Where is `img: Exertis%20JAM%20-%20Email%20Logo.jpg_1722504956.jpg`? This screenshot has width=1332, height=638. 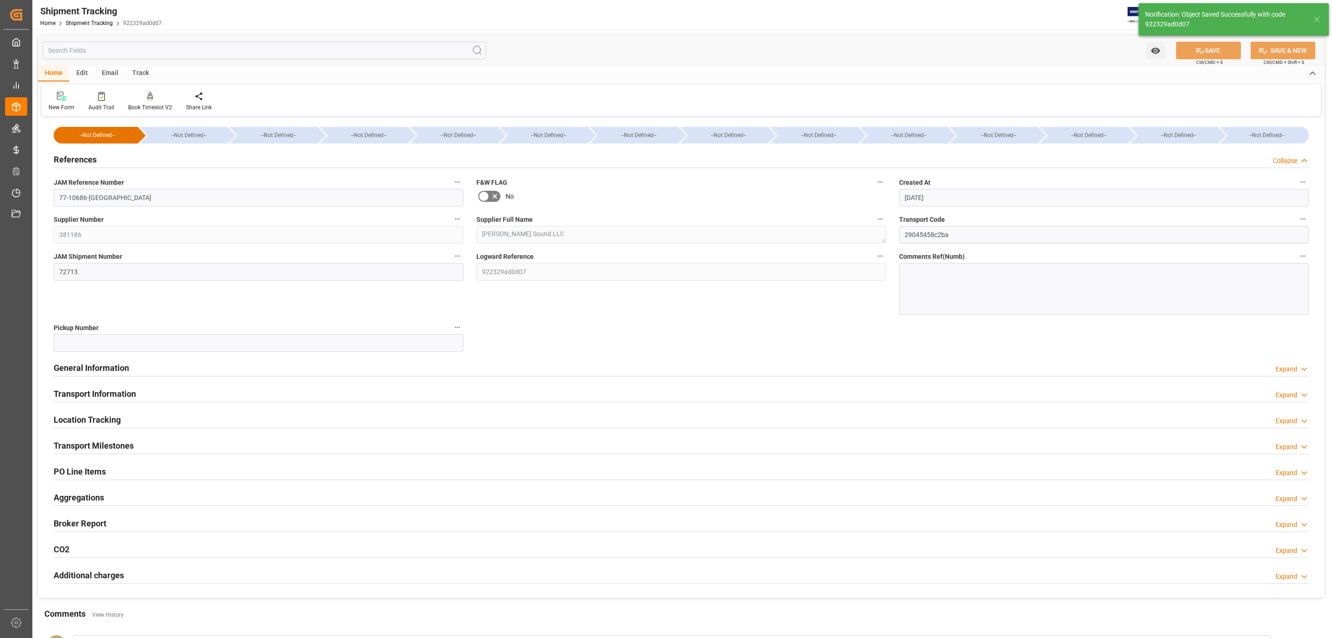 img: Exertis%20JAM%20-%20Email%20Logo.jpg_1722504956.jpg is located at coordinates (1144, 15).